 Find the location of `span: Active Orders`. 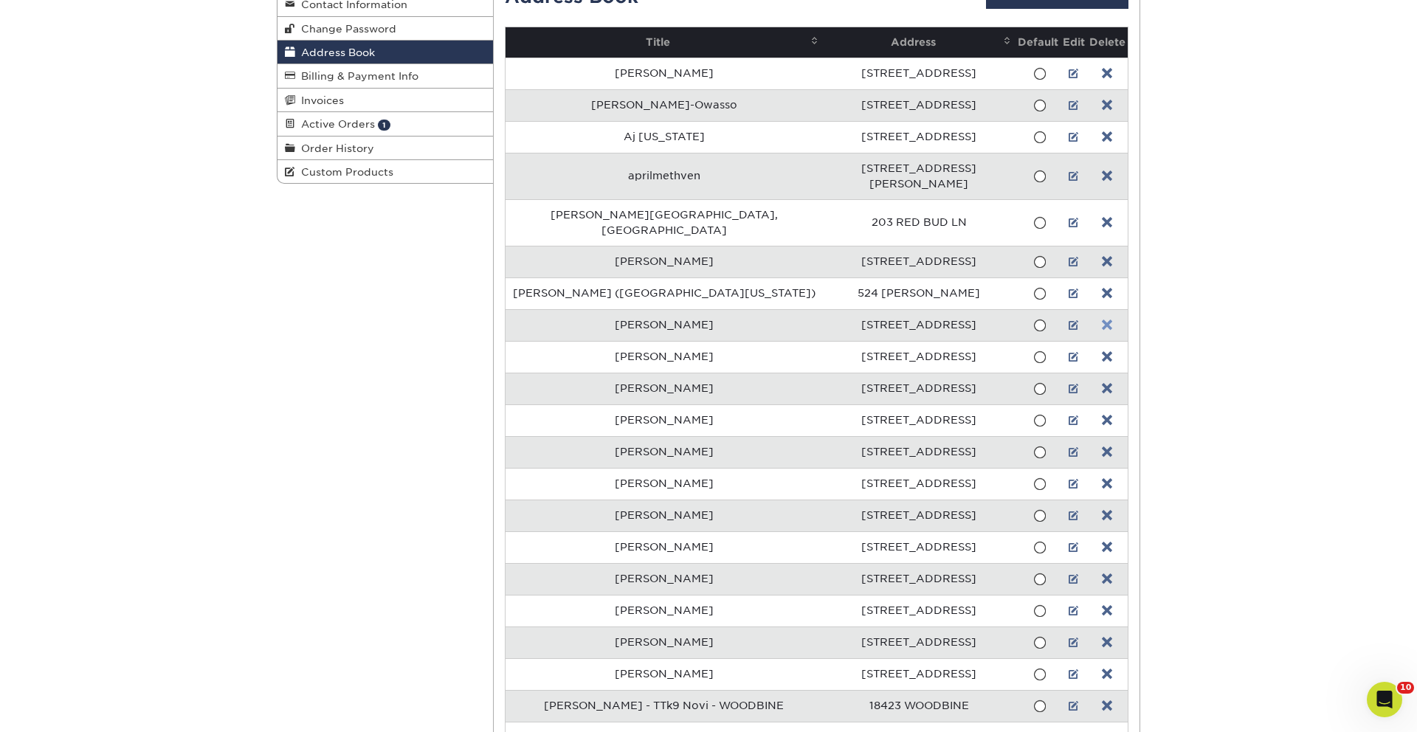

span: Active Orders is located at coordinates (335, 124).